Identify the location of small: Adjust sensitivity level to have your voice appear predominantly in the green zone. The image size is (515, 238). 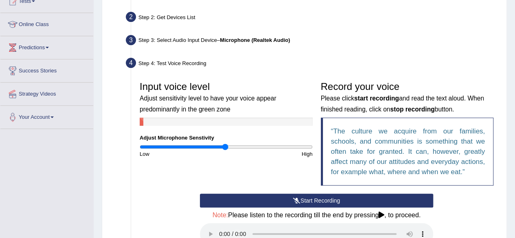
(208, 103).